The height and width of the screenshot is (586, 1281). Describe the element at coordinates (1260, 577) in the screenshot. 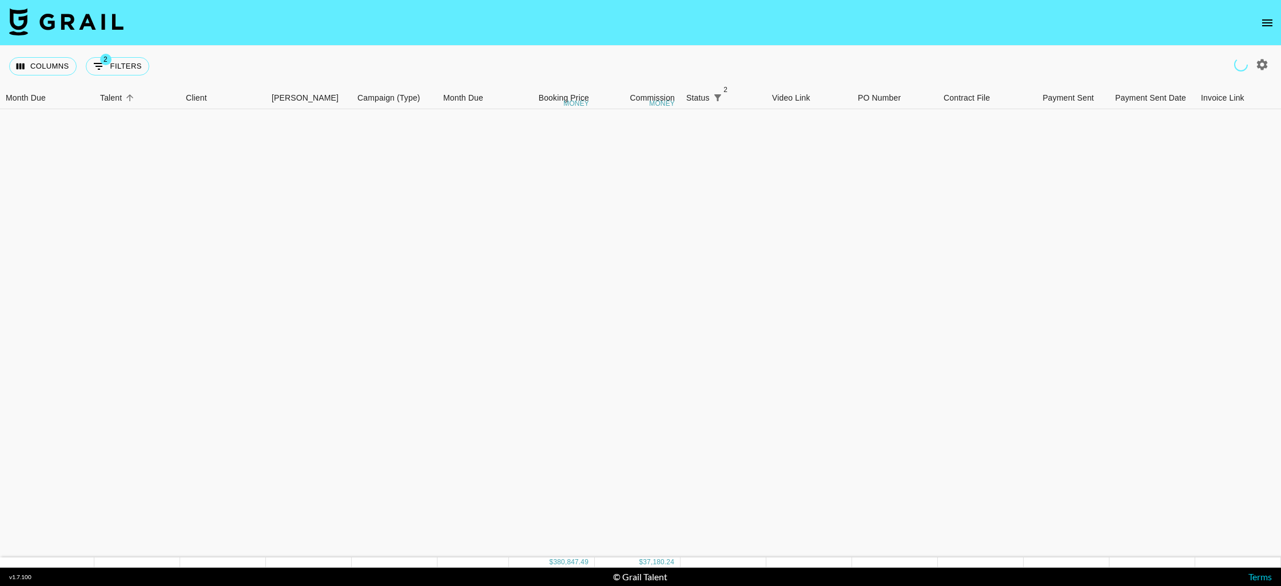

I see `a: Terms` at that location.